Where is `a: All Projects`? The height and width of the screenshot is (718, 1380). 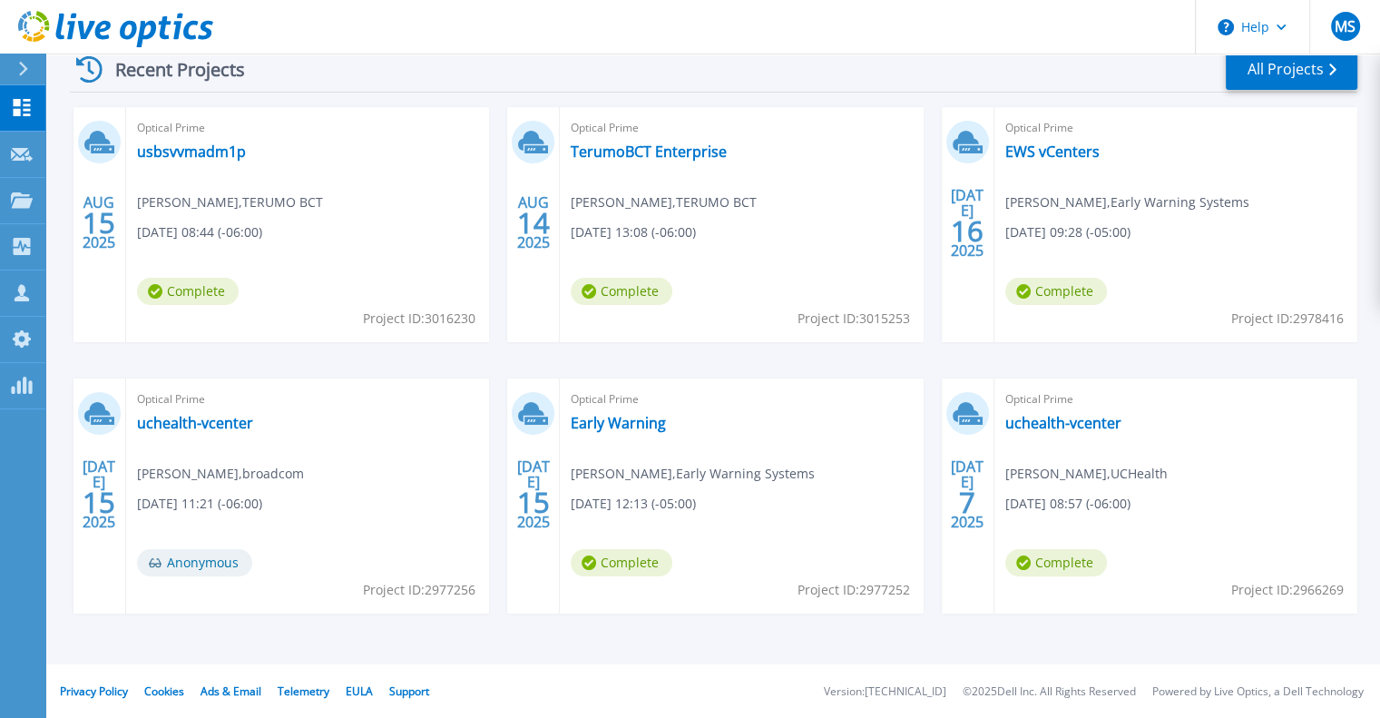 a: All Projects is located at coordinates (1291, 69).